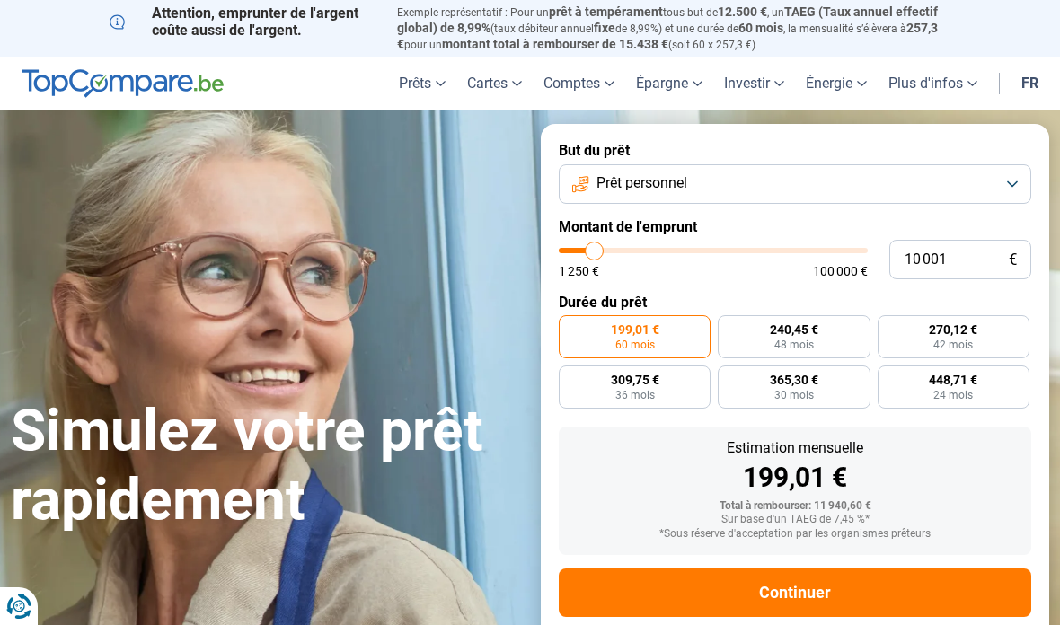 This screenshot has height=625, width=1060. What do you see at coordinates (795, 302) in the screenshot?
I see `label: Durée du prêt` at bounding box center [795, 302].